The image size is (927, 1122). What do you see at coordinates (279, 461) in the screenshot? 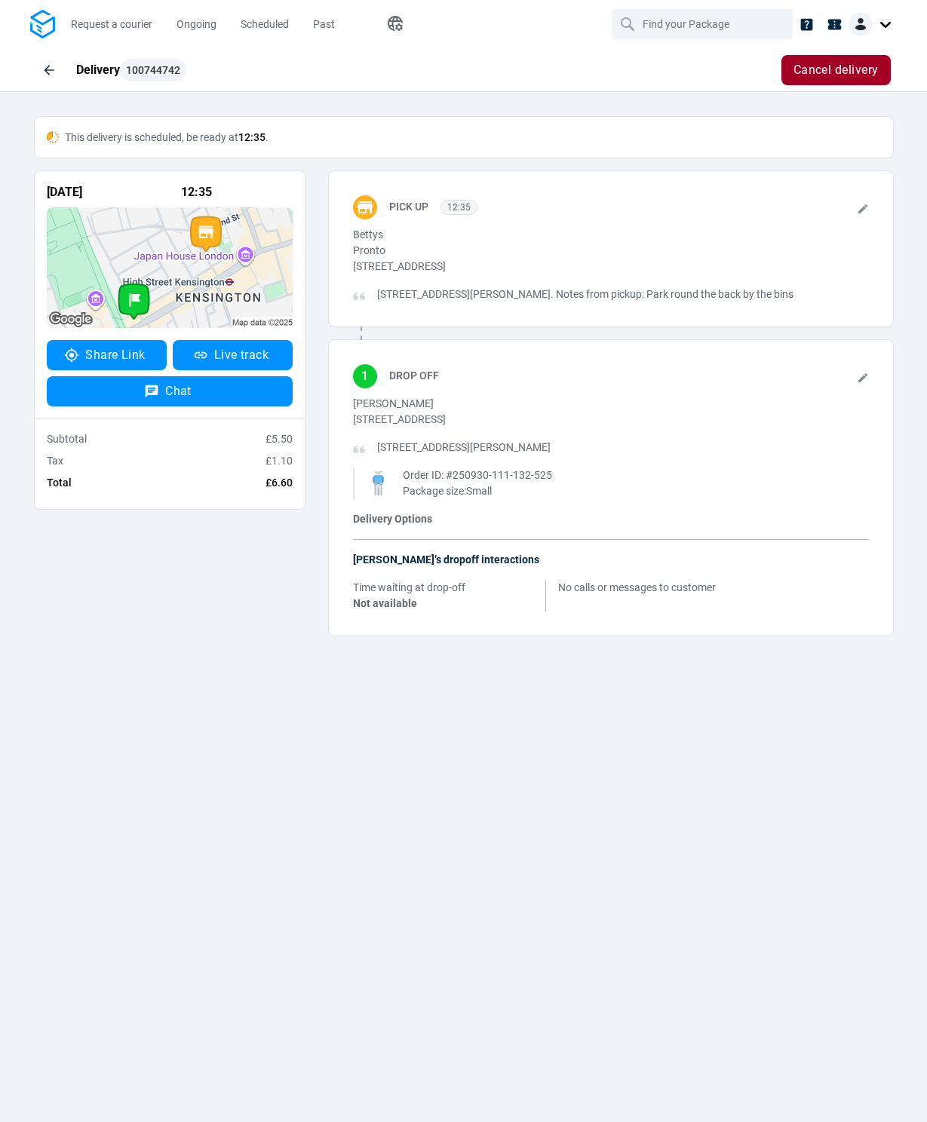
I see `span: £1.10` at bounding box center [279, 461].